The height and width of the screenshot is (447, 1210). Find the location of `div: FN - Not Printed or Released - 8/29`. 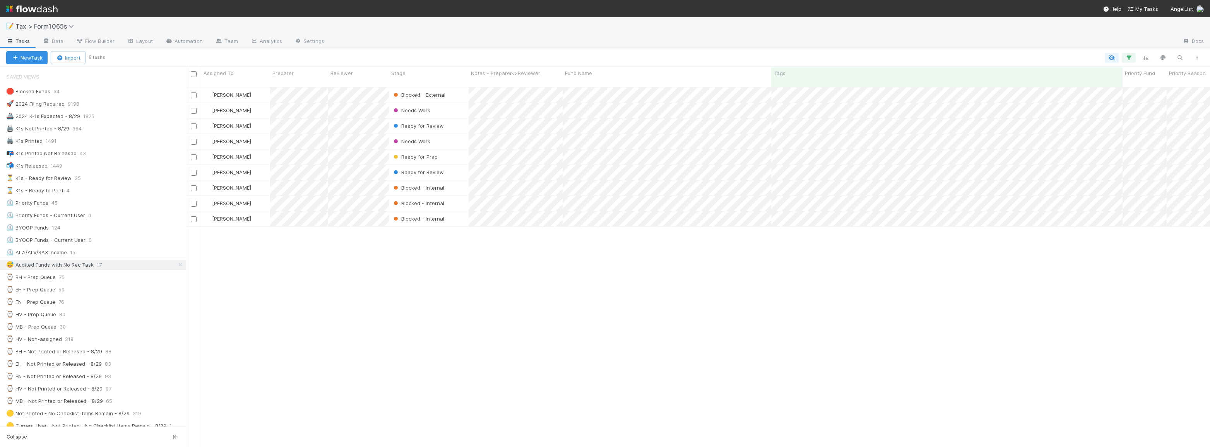

div: FN - Not Printed or Released - 8/29 is located at coordinates (54, 376).